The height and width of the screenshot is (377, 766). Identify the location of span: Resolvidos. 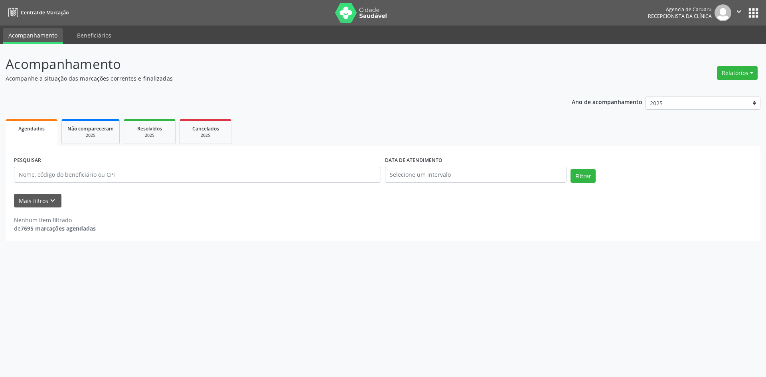
(150, 128).